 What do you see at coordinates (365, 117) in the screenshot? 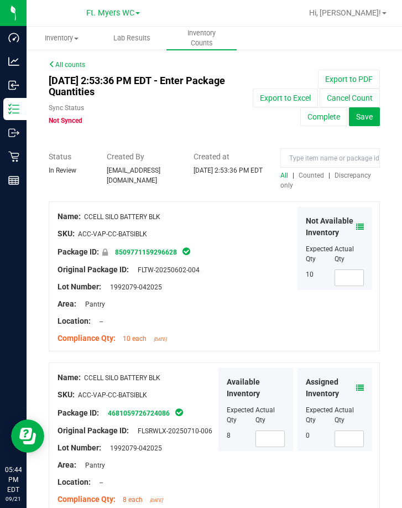
I see `button: Save` at bounding box center [365, 117].